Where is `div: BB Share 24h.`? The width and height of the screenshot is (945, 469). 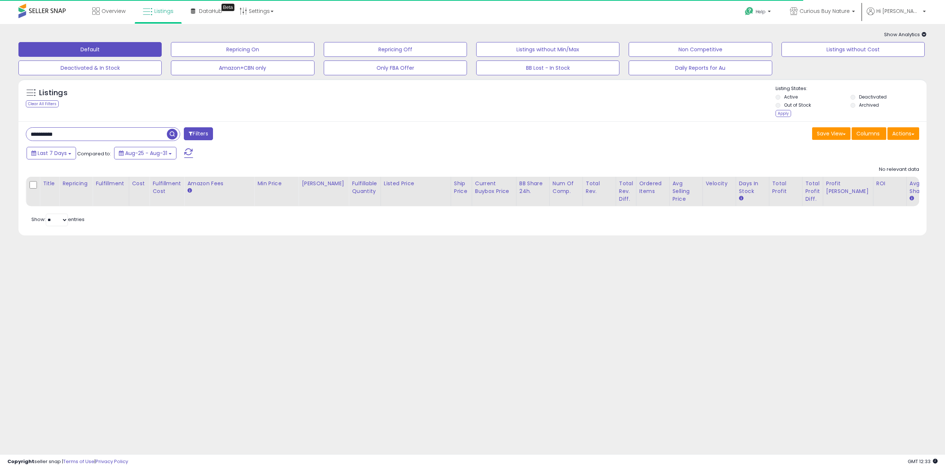 div: BB Share 24h. is located at coordinates (532, 187).